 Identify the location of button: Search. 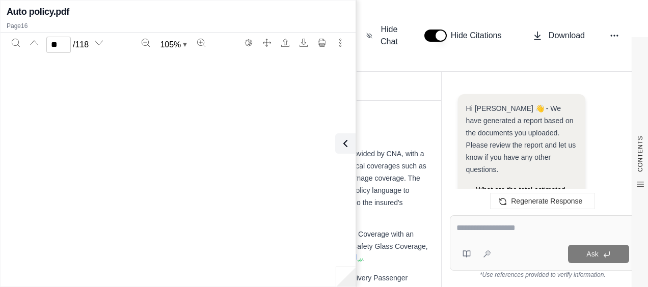
(16, 43).